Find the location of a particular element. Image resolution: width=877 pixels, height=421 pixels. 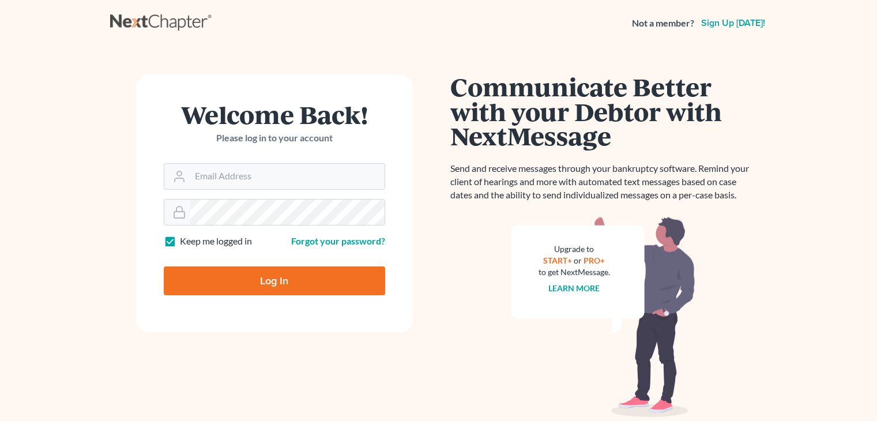

label: Keep me logged in is located at coordinates (216, 241).